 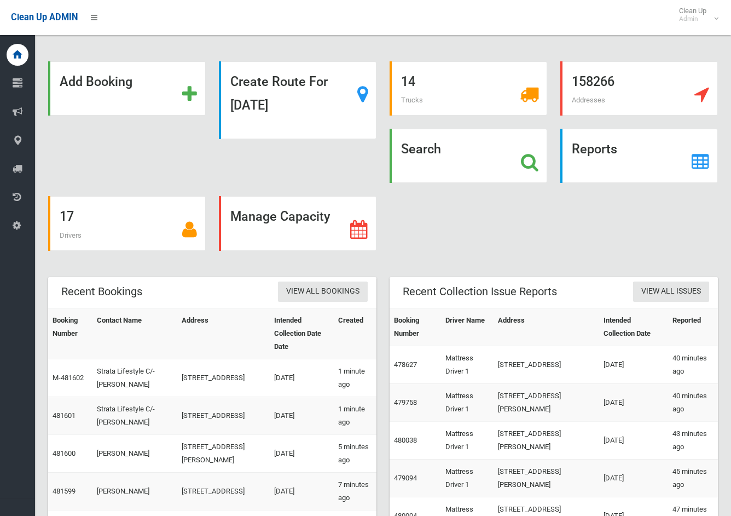 I want to click on a: 14 Trucks, so click(x=469, y=88).